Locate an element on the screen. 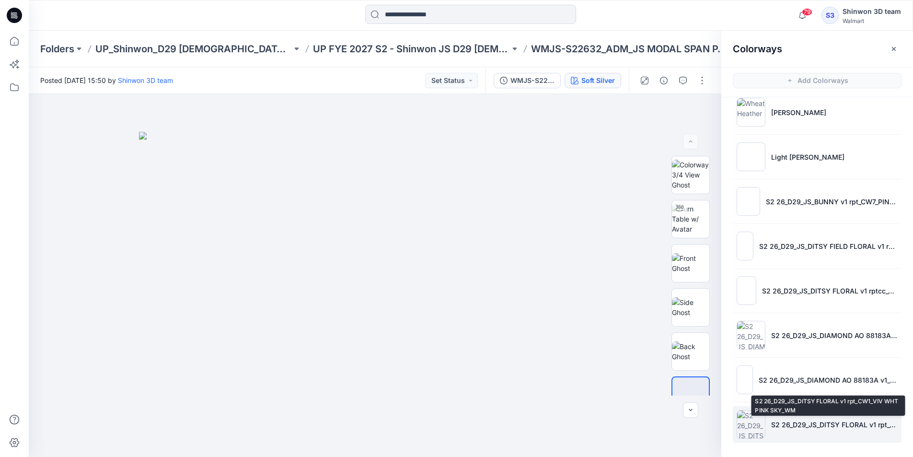 The width and height of the screenshot is (913, 457). img: S2 26_D29_JS_DITSY FLORAL v1 rpt_CW1_VIV WHT PINK SKY_WM is located at coordinates (751, 424).